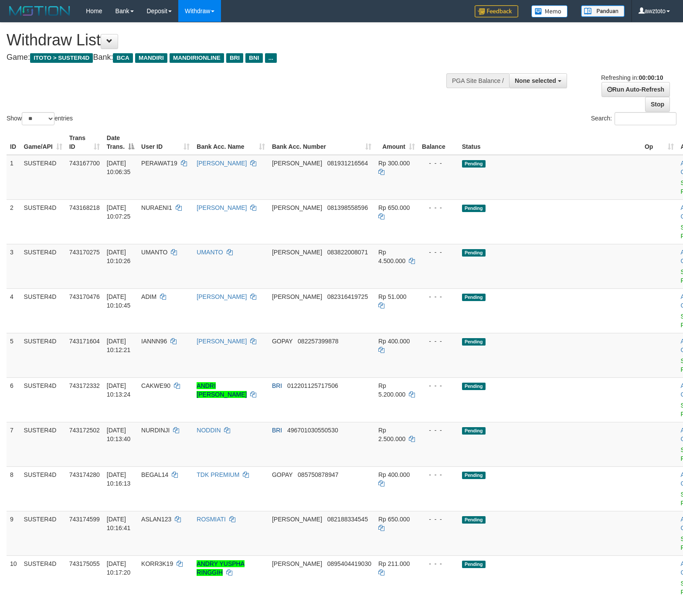  I want to click on h4: Game: Bank:, so click(227, 58).